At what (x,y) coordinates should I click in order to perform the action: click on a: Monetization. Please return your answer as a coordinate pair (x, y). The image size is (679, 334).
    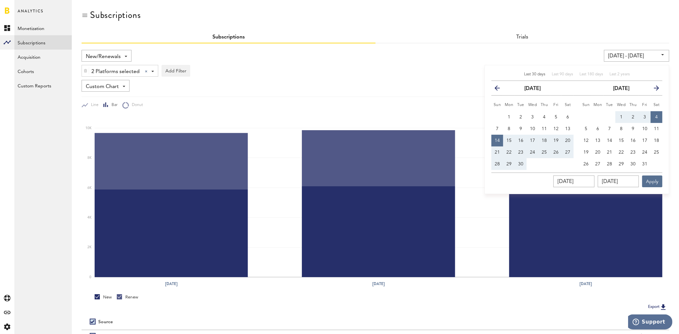
    Looking at the image, I should click on (43, 28).